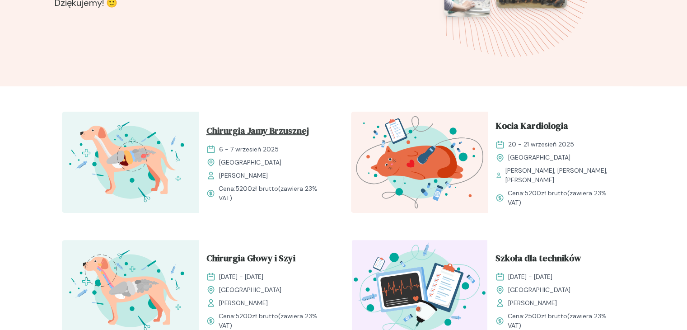 Image resolution: width=687 pixels, height=330 pixels. Describe the element at coordinates (268, 132) in the screenshot. I see `a: Chirurgia Jamy Brzusznej` at that location.